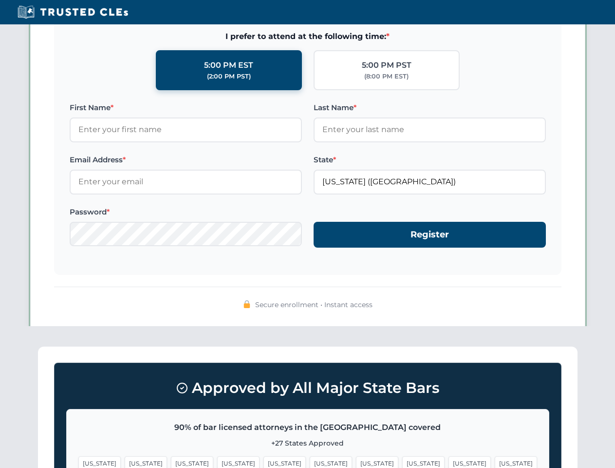 This screenshot has width=615, height=468. Describe the element at coordinates (308, 443) in the screenshot. I see `p: +27 States Approved` at that location.